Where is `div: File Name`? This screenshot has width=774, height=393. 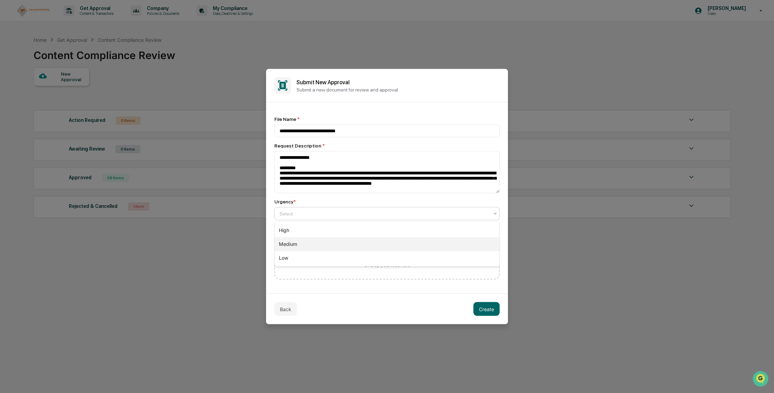
div: File Name is located at coordinates (387, 119).